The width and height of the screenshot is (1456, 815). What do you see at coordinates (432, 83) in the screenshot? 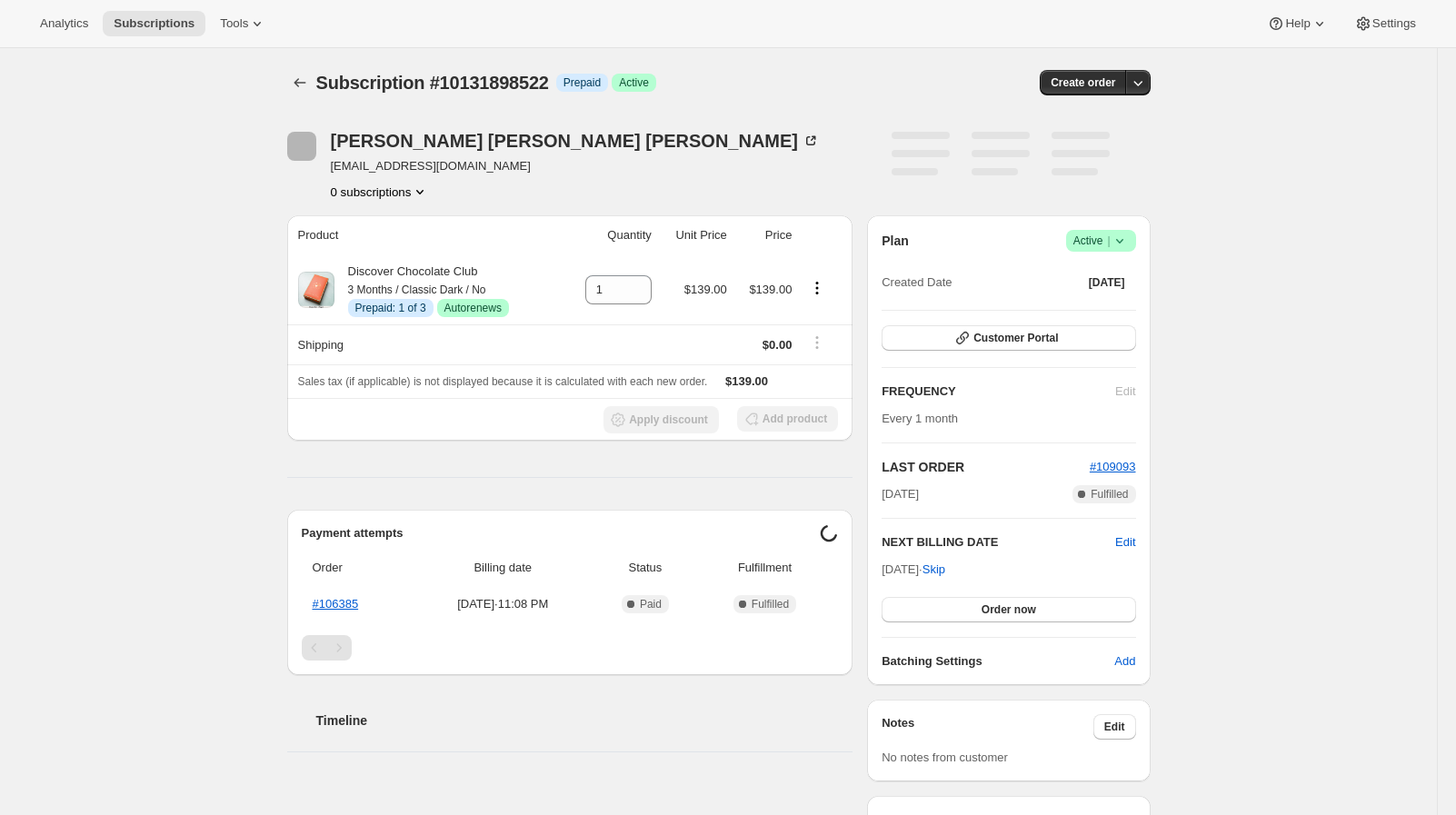
I see `span: Subscription #10131898522` at bounding box center [432, 83].